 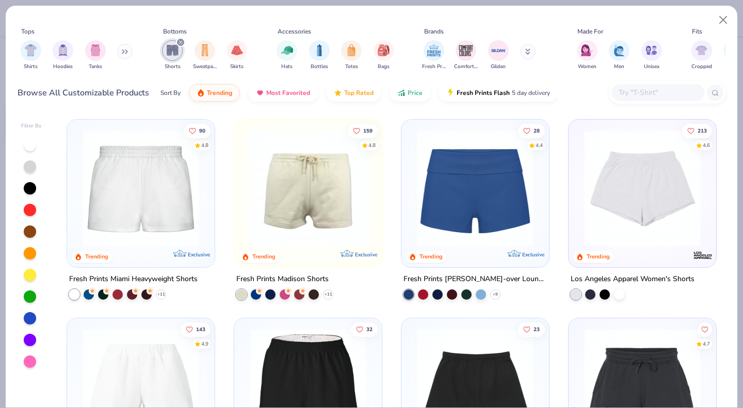 I want to click on img: Cropped Image, so click(x=701, y=50).